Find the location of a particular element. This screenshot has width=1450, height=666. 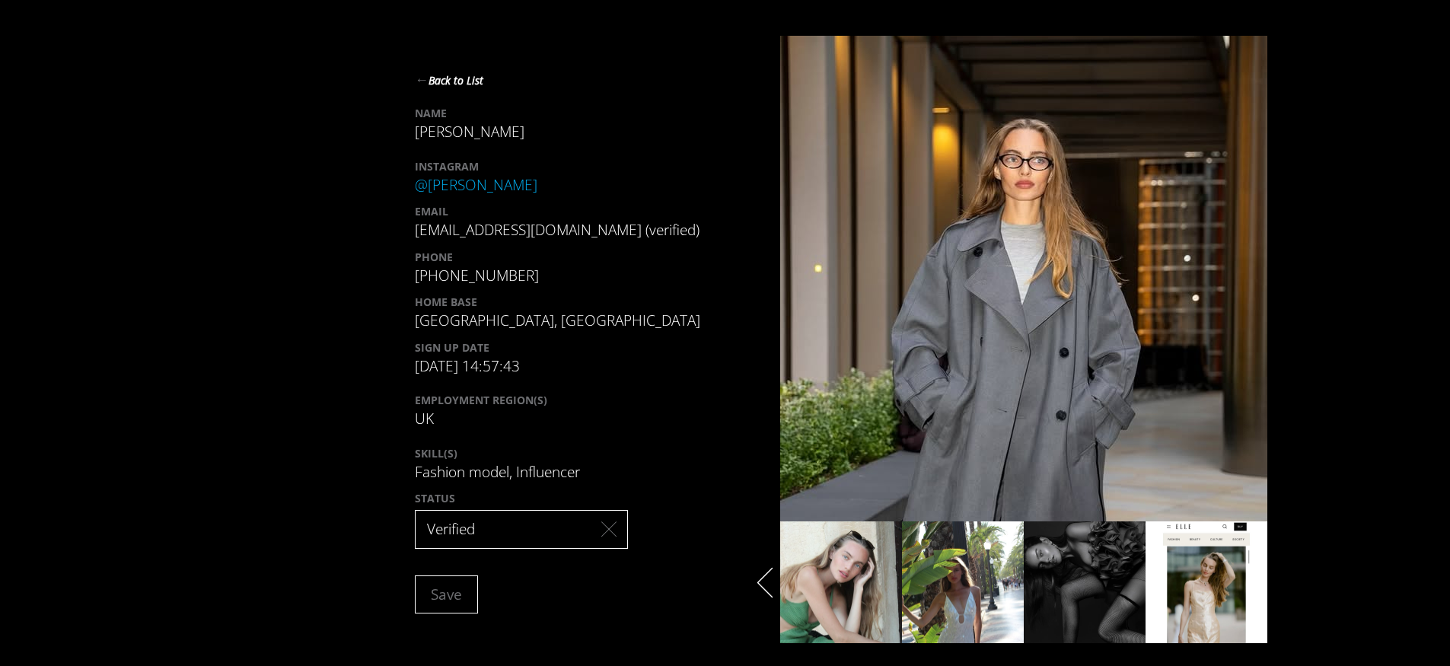

div: SKILL(S) is located at coordinates (567, 453).